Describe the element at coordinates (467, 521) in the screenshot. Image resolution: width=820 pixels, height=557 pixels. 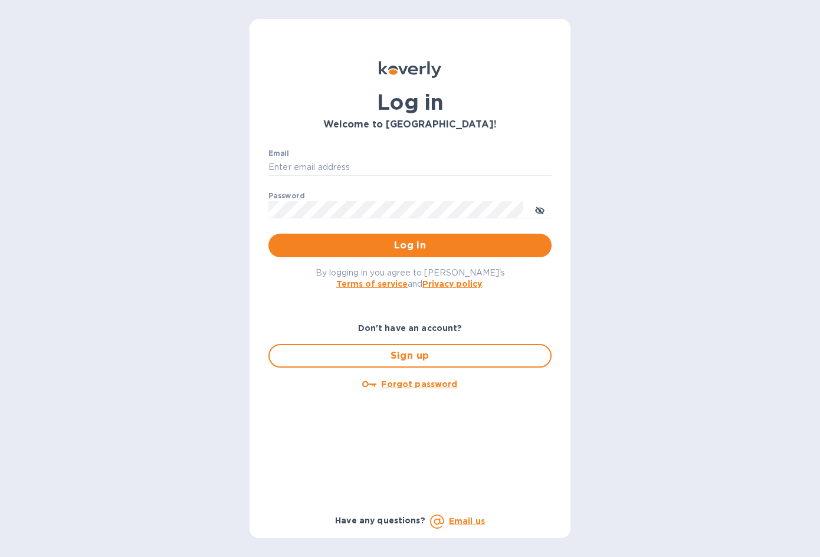
I see `a: Email us` at that location.